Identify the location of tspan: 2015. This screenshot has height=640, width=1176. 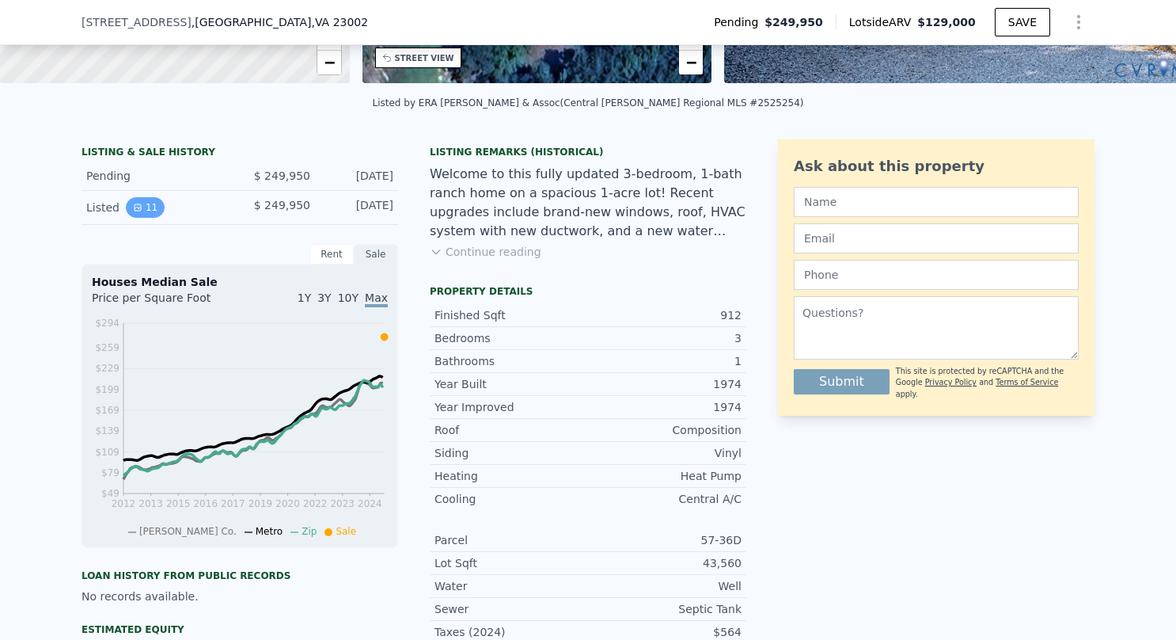
(178, 503).